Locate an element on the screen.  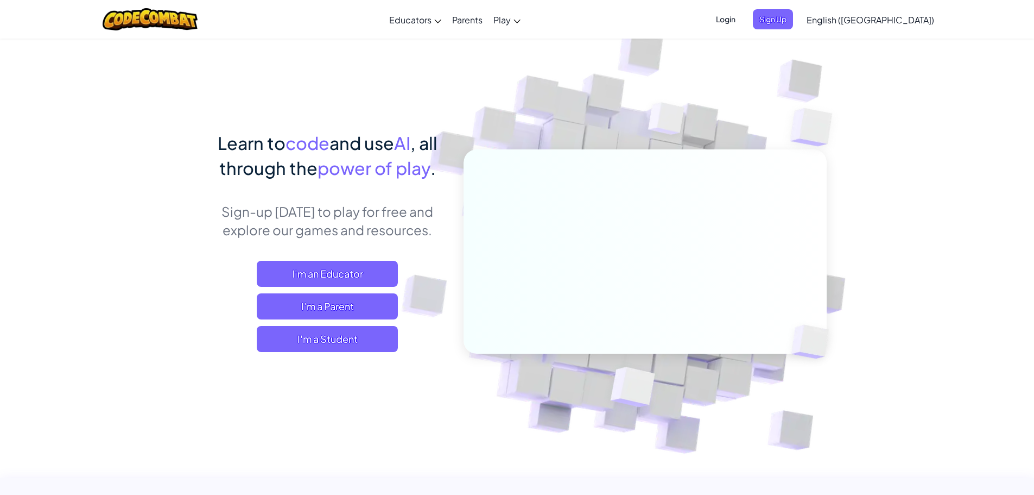
span: power of play is located at coordinates (374, 168).